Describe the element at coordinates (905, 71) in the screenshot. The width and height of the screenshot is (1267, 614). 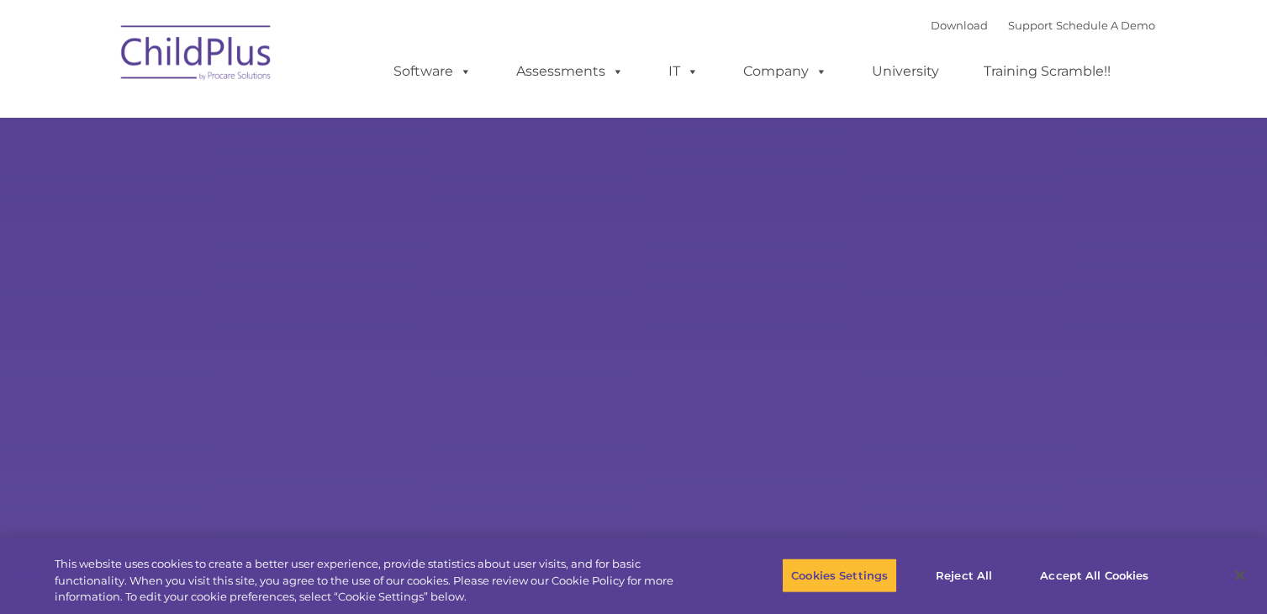
I see `a: University` at that location.